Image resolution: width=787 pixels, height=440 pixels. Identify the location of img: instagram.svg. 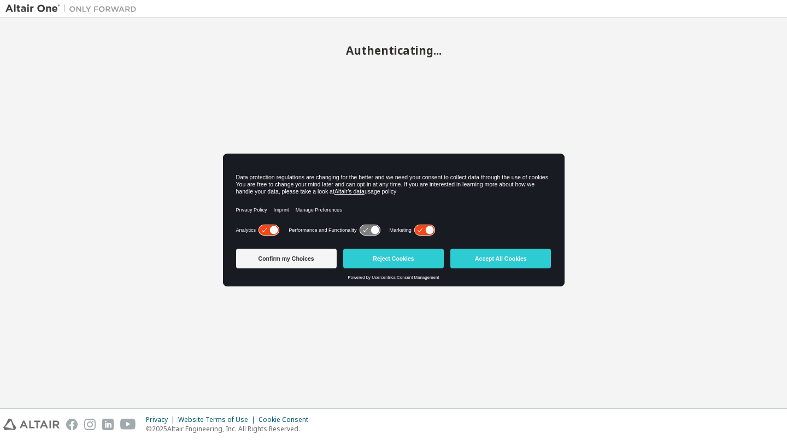
(90, 424).